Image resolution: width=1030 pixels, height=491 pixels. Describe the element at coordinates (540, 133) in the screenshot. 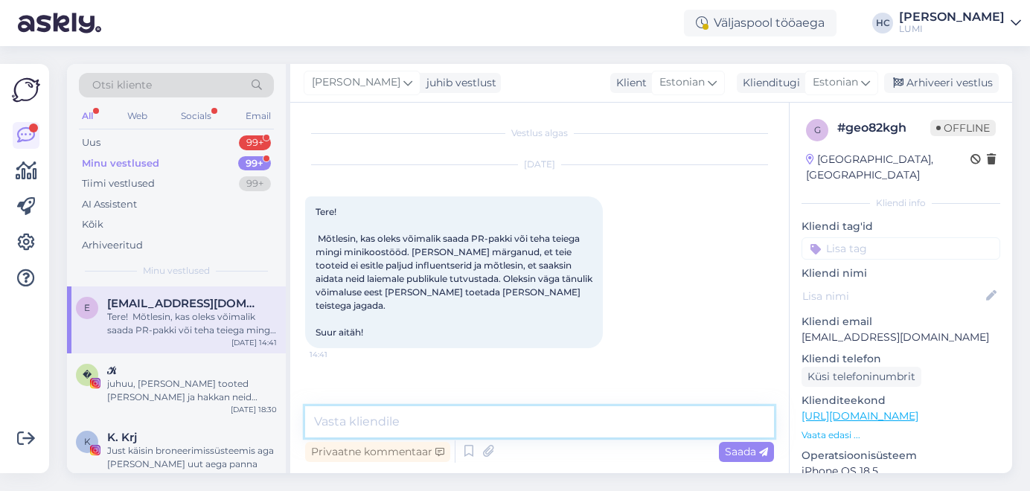

I see `div: Vestlus algas` at that location.